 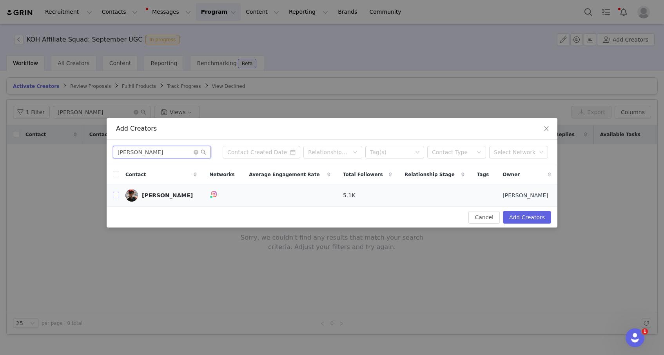 What do you see at coordinates (645, 331) in the screenshot?
I see `span: 1` at bounding box center [645, 331].